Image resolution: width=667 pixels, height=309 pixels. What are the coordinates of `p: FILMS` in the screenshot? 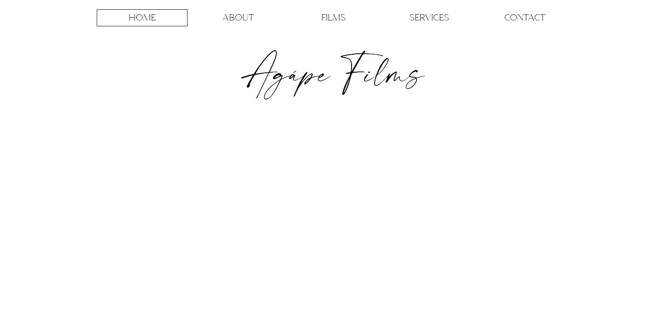 It's located at (334, 18).